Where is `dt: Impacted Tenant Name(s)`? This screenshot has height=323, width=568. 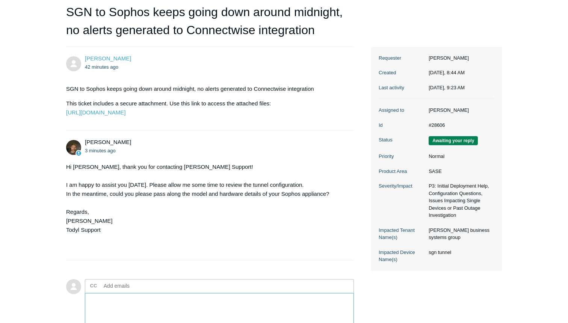
dt: Impacted Tenant Name(s) is located at coordinates (401, 234).